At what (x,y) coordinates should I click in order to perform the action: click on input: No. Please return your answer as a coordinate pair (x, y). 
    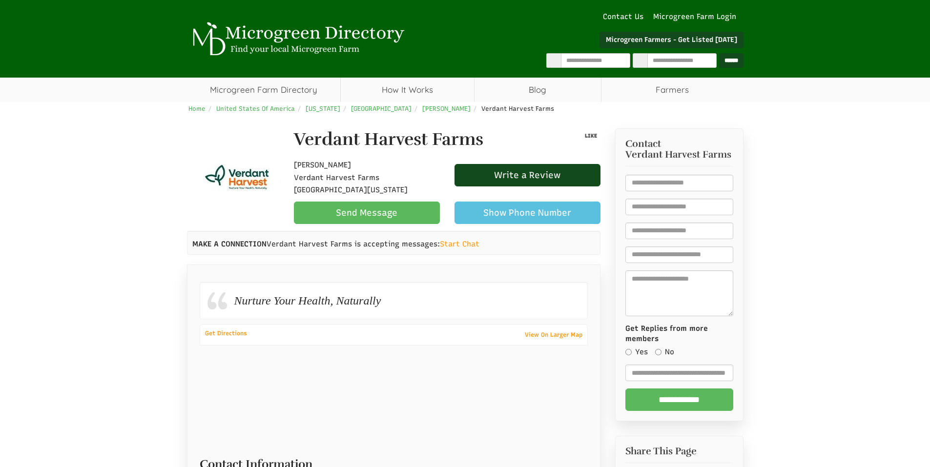
    Looking at the image, I should click on (658, 352).